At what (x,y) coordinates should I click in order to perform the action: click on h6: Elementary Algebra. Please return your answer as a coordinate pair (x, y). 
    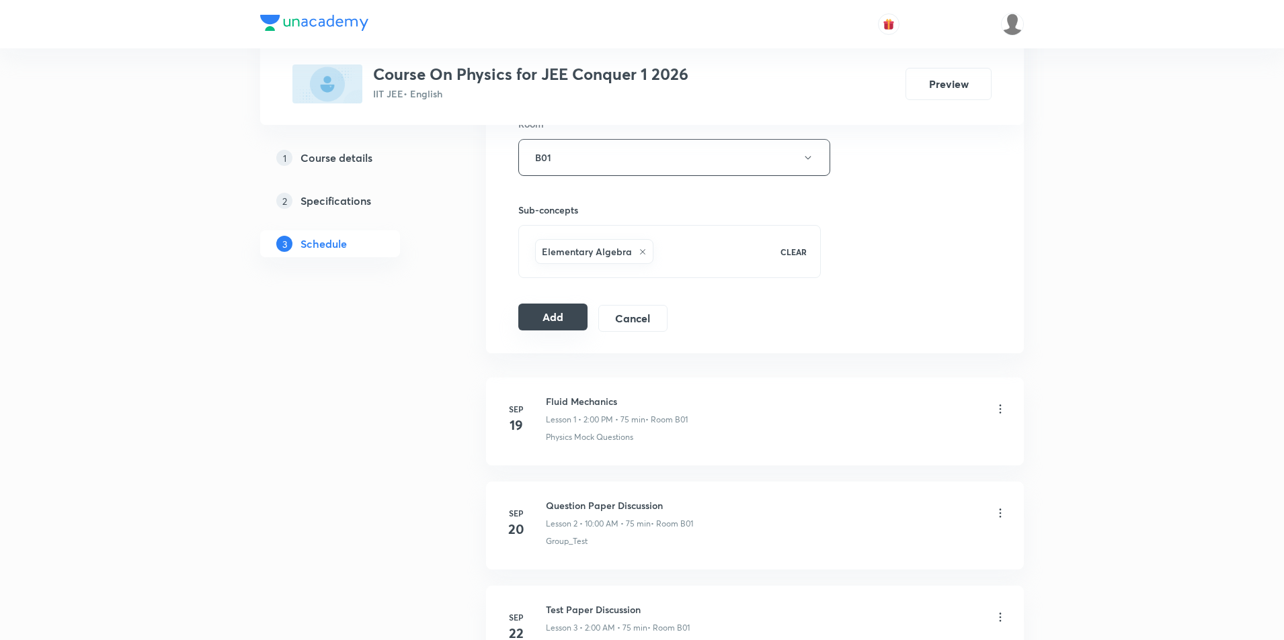
    Looking at the image, I should click on (587, 251).